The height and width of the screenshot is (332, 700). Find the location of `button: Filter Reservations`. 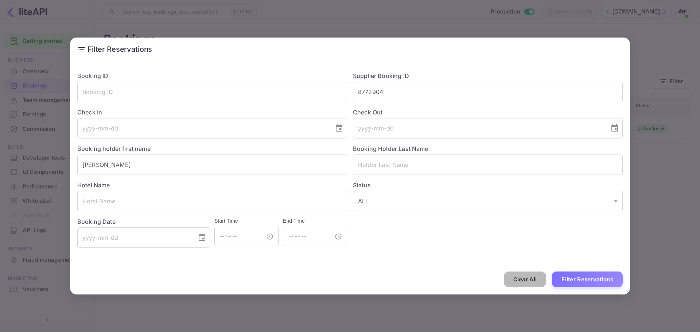

button: Filter Reservations is located at coordinates (587, 279).